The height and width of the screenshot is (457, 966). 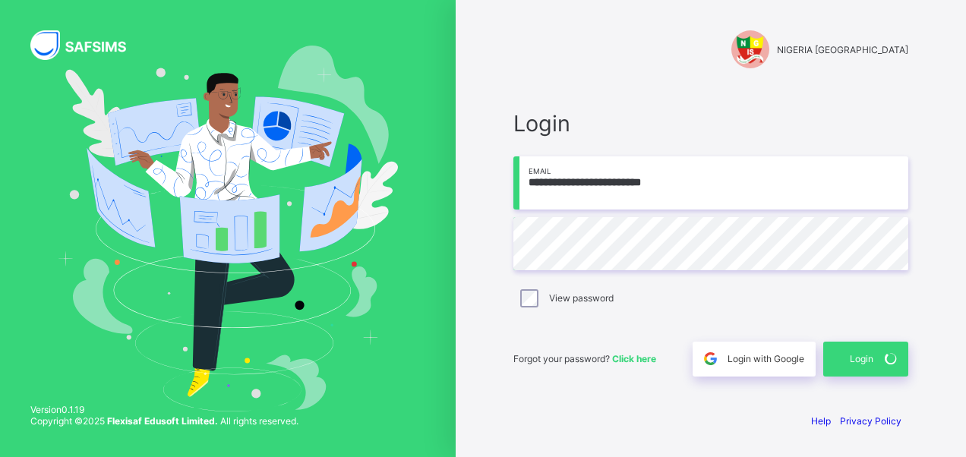 I want to click on span: Click here, so click(x=634, y=359).